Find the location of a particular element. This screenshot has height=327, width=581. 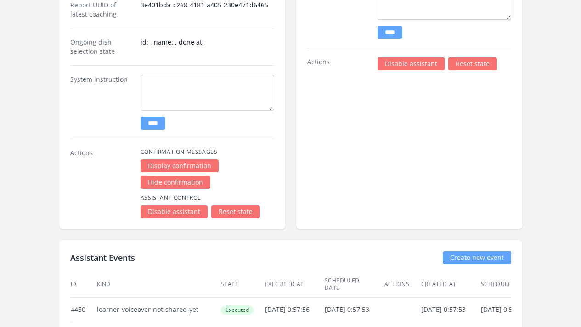

td: learner-voiceover-not-shared-yet is located at coordinates (158, 309).